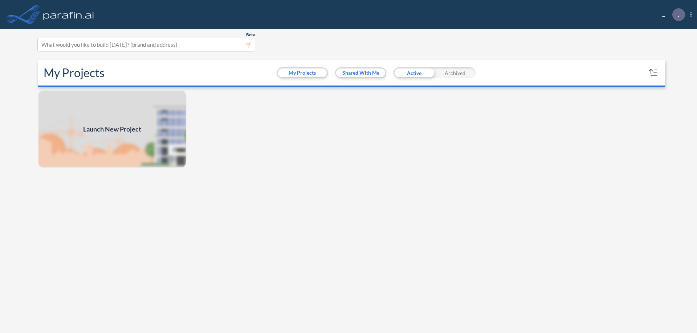 Image resolution: width=697 pixels, height=333 pixels. I want to click on div: Active, so click(414, 73).